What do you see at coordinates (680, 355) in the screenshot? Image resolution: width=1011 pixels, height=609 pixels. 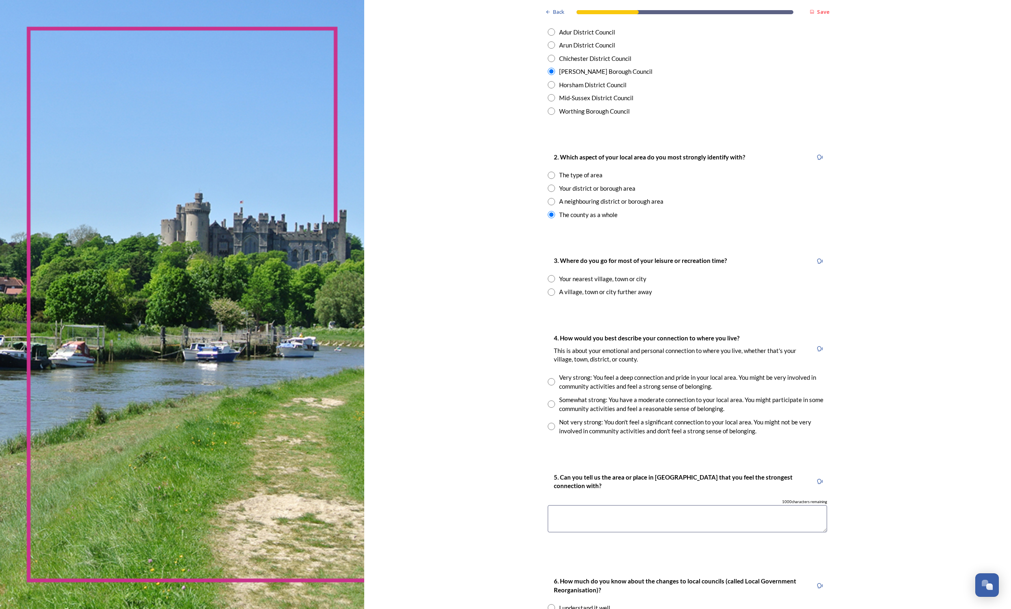 I see `p: This is about your emotional and personal connection to where you live, whether that's your villa...` at bounding box center [680, 355].